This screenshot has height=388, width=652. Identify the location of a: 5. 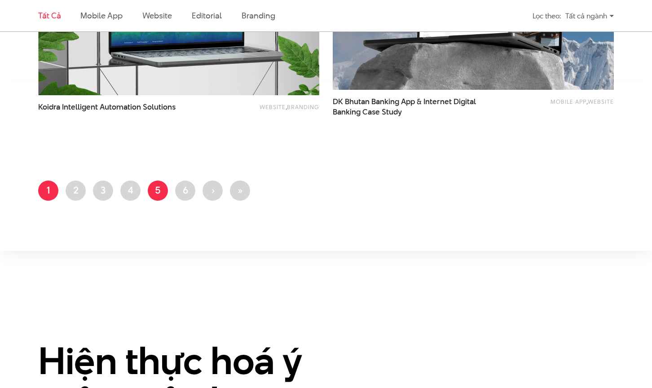
(158, 190).